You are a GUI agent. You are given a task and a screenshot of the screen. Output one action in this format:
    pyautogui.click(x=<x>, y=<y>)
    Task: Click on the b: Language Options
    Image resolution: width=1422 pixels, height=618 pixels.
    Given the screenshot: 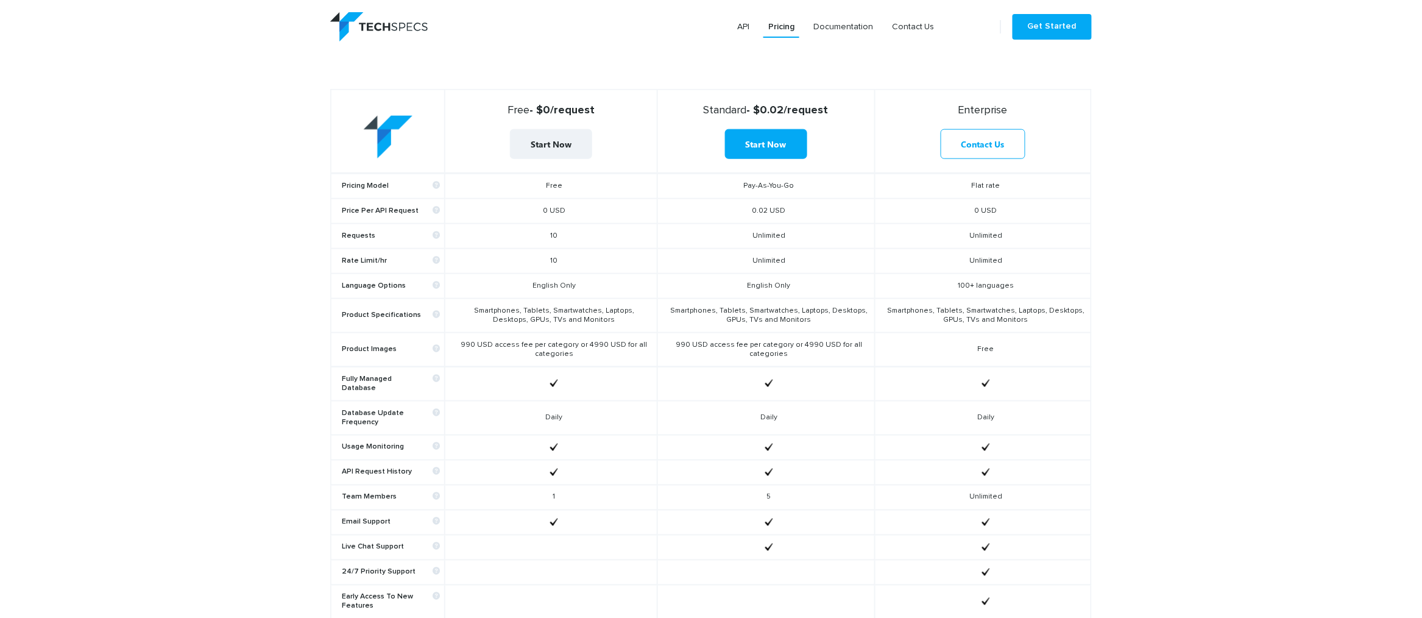 What is the action you would take?
    pyautogui.click(x=391, y=286)
    